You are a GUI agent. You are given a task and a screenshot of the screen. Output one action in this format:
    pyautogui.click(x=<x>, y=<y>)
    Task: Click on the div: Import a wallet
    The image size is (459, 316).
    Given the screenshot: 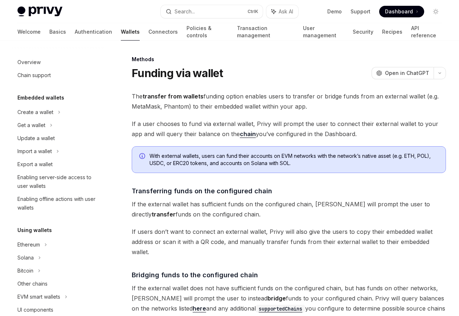 What is the action you would take?
    pyautogui.click(x=34, y=152)
    